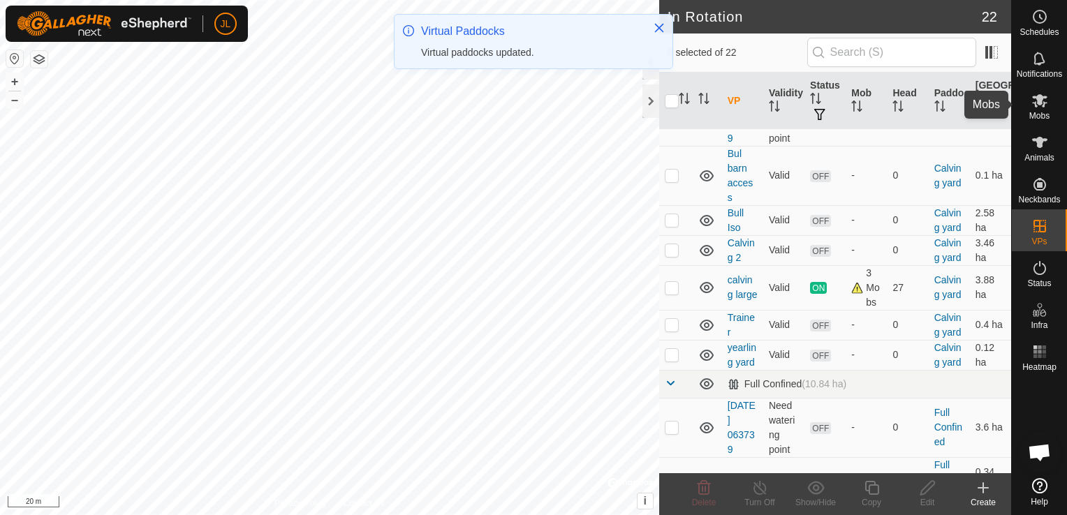 This screenshot has height=515, width=1067. Describe the element at coordinates (645, 501) in the screenshot. I see `span: i` at that location.